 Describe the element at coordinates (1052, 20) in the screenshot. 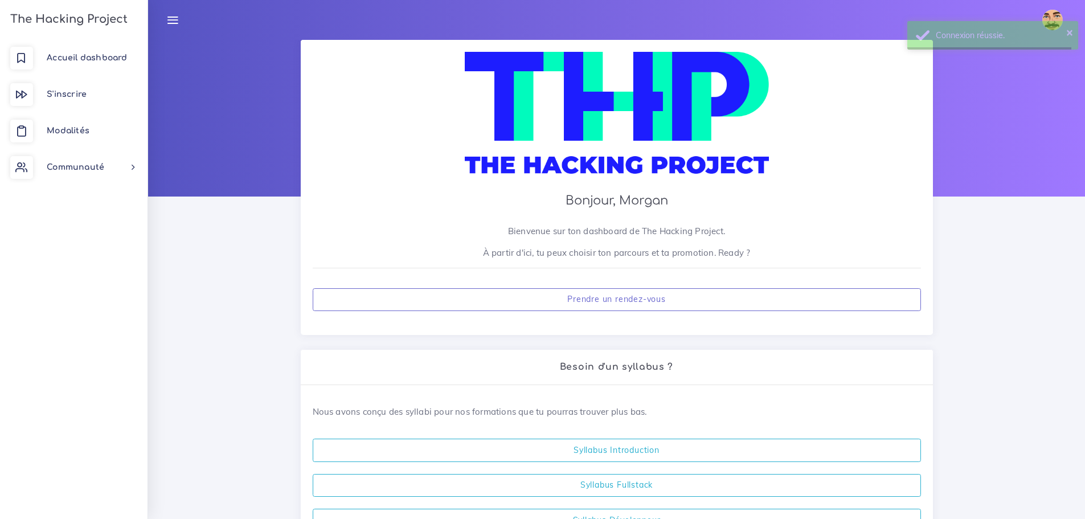

I see `img: npppwdv6pfjfbvfsejgw.jpg` at that location.